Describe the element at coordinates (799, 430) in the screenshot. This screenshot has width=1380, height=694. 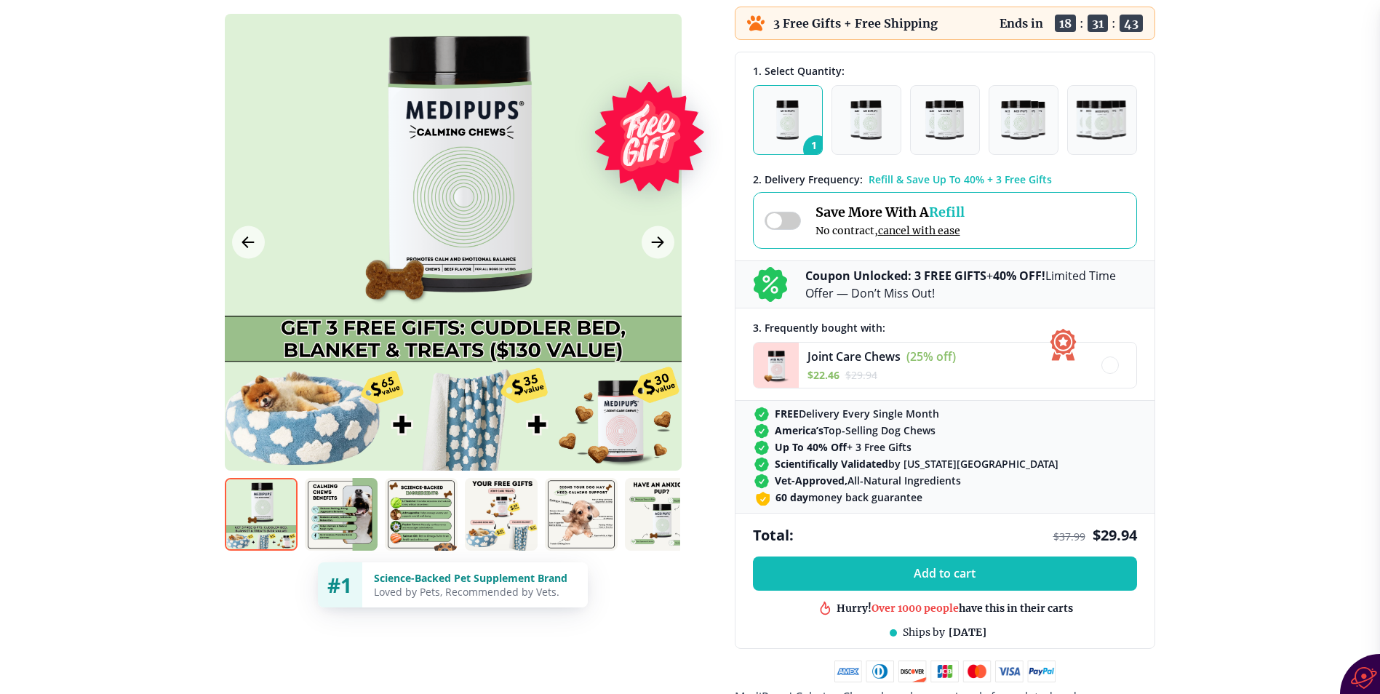
I see `strong: America’s` at that location.